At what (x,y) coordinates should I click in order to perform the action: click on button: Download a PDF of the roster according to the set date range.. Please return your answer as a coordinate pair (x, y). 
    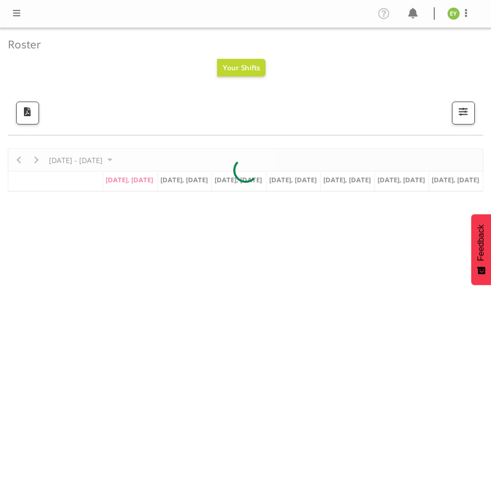
    Looking at the image, I should click on (28, 113).